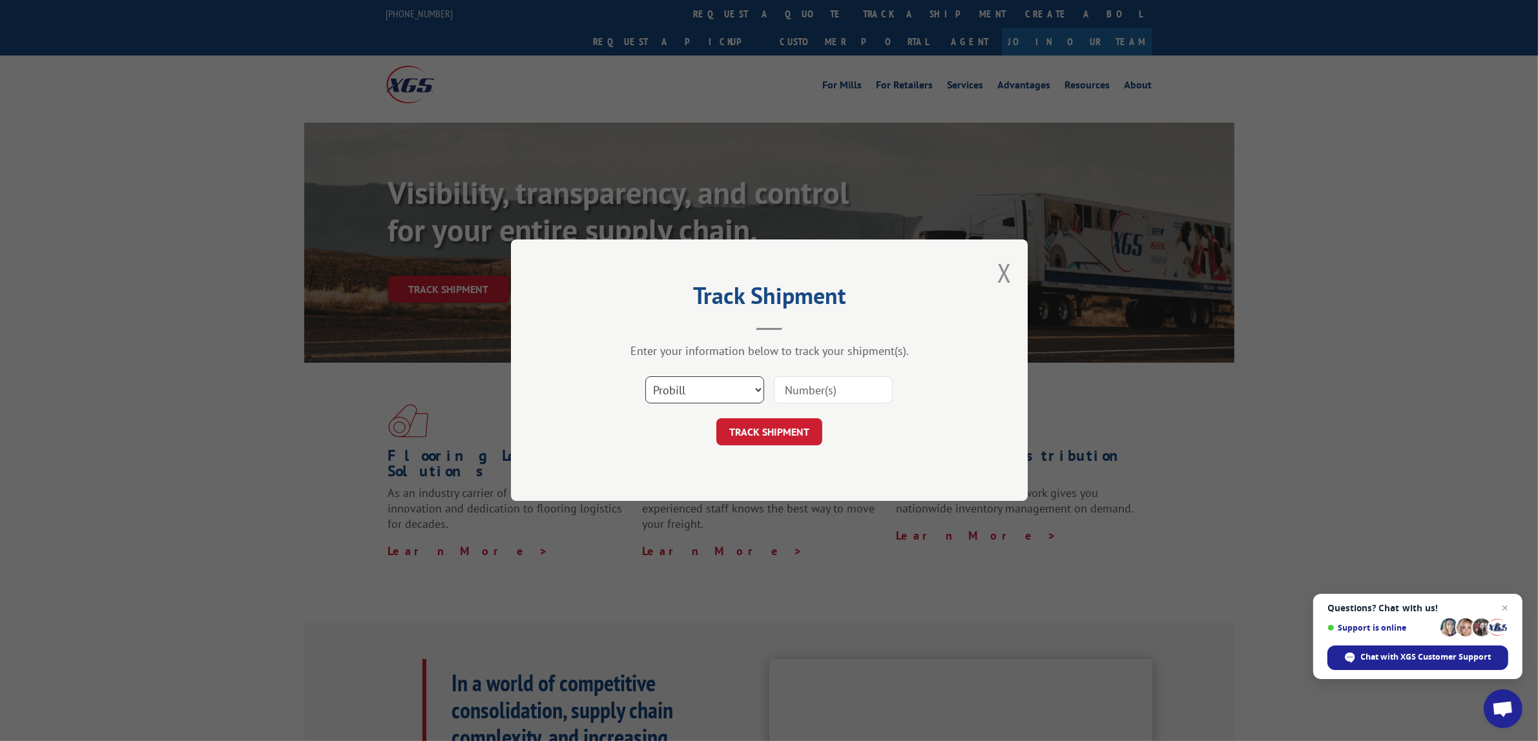  What do you see at coordinates (769, 351) in the screenshot?
I see `div: Enter your information below to track your shipment(s).` at bounding box center [769, 351].